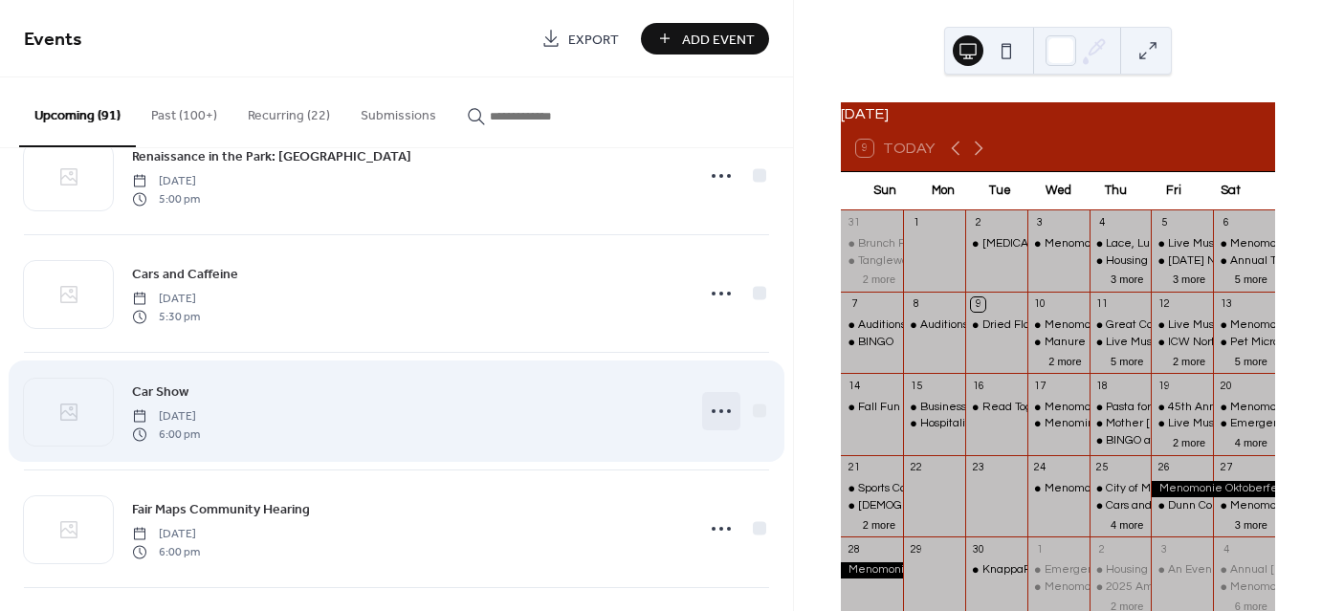  I want to click on div: 1, so click(915, 223).